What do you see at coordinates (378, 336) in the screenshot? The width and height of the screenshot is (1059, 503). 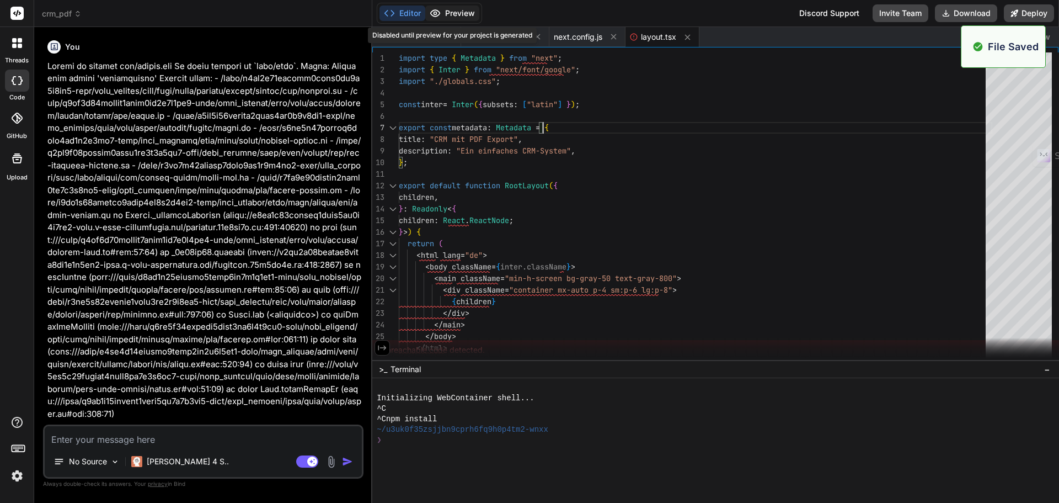 I see `div: 25` at bounding box center [378, 336].